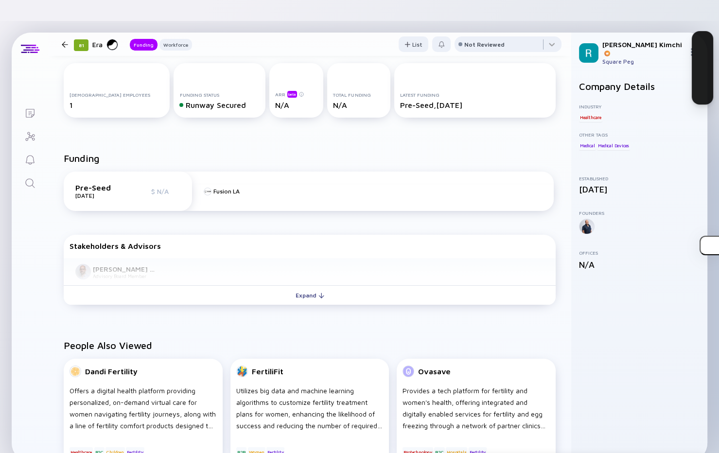  Describe the element at coordinates (591, 117) in the screenshot. I see `div: Healthcare` at that location.